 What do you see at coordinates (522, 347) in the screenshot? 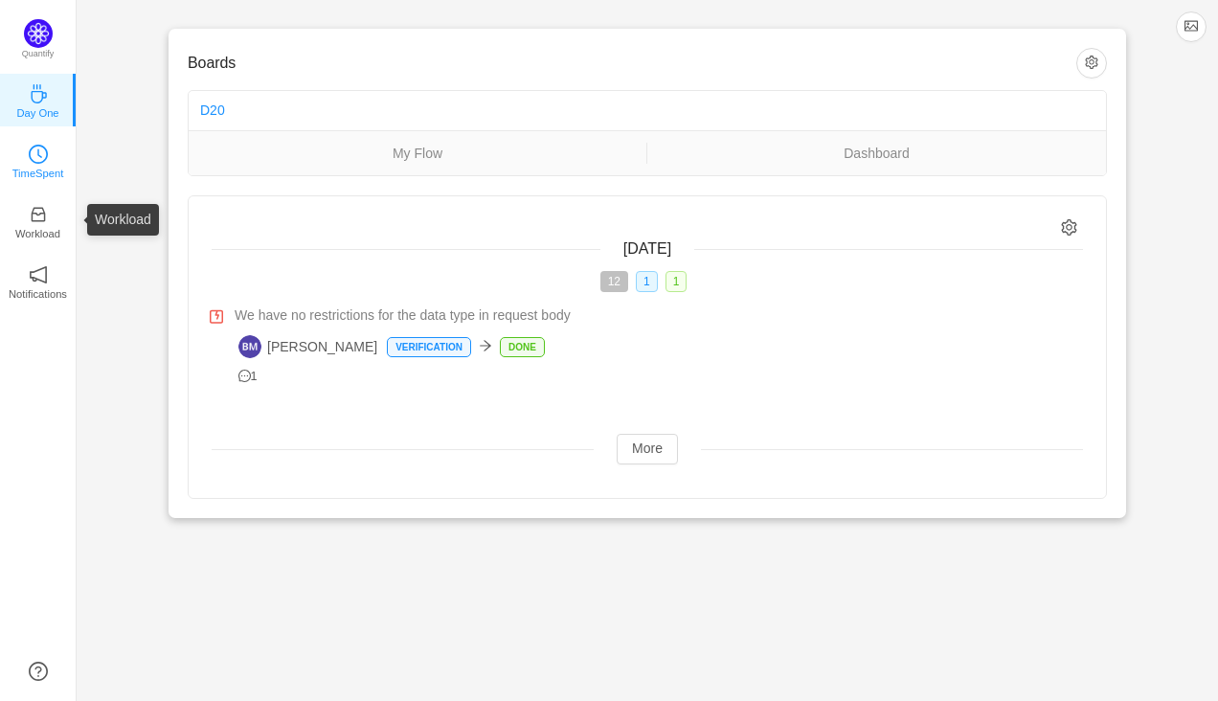
I see `p: Done` at bounding box center [522, 347].